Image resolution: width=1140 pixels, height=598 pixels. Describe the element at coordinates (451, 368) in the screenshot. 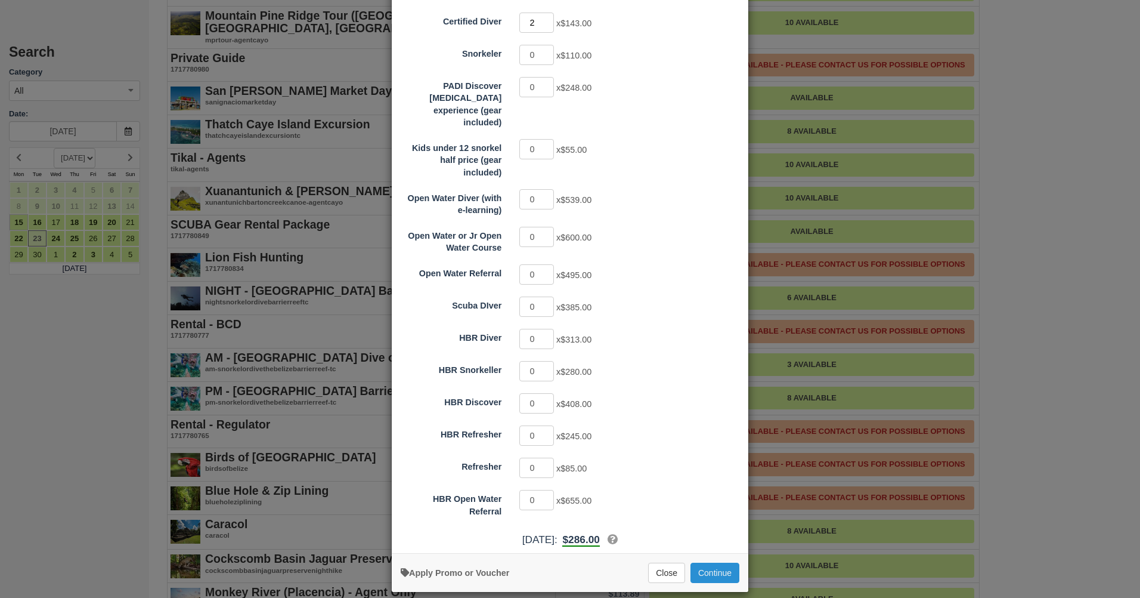

I see `label: HBR Snorkeller` at that location.